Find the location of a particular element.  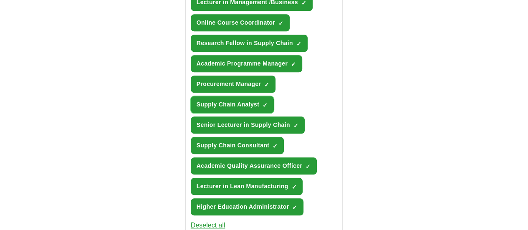

button: Academic Programme Manager✓ is located at coordinates (246, 63).